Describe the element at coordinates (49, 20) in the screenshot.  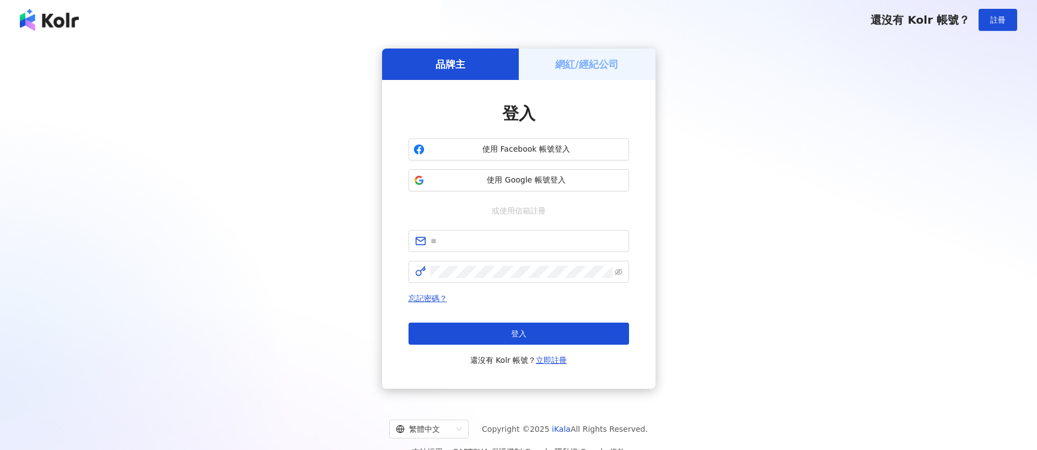
I see `img: logo` at that location.